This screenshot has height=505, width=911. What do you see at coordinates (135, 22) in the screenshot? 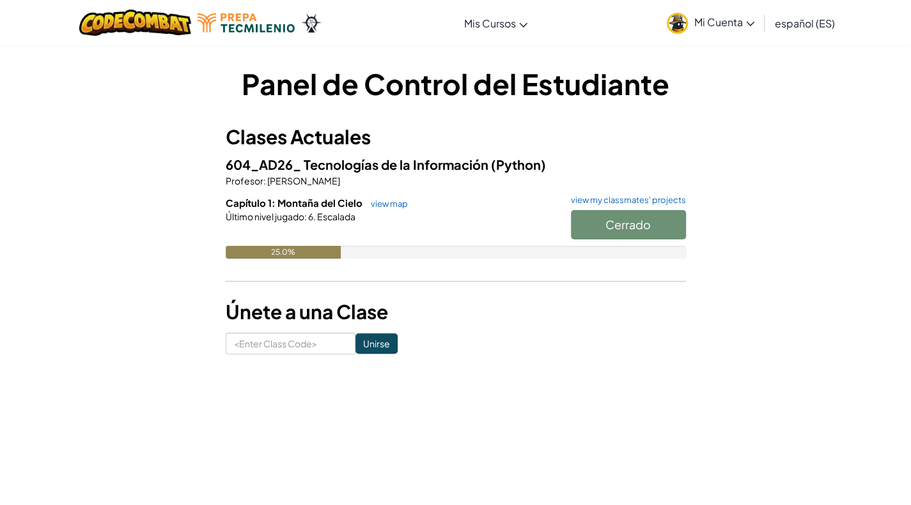
I see `a: CodeCombat logo` at bounding box center [135, 22].